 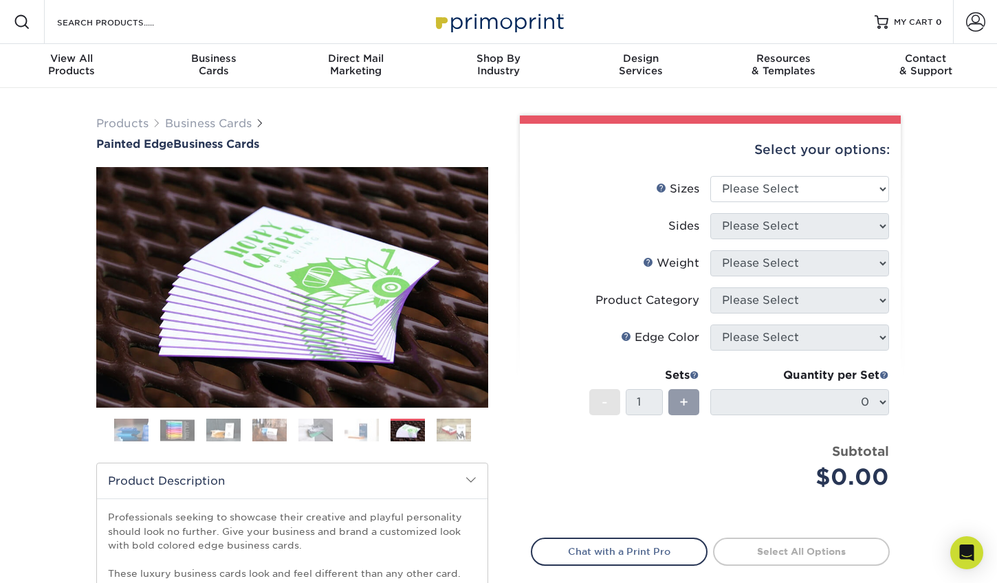 What do you see at coordinates (939, 22) in the screenshot?
I see `span: 0` at bounding box center [939, 22].